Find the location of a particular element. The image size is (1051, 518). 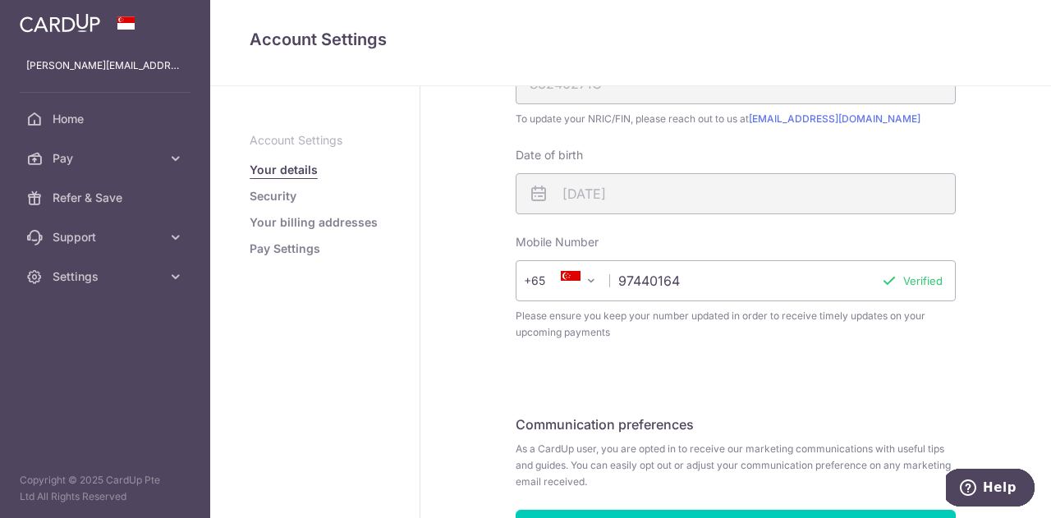

h5: Communication preferences is located at coordinates (736, 425).